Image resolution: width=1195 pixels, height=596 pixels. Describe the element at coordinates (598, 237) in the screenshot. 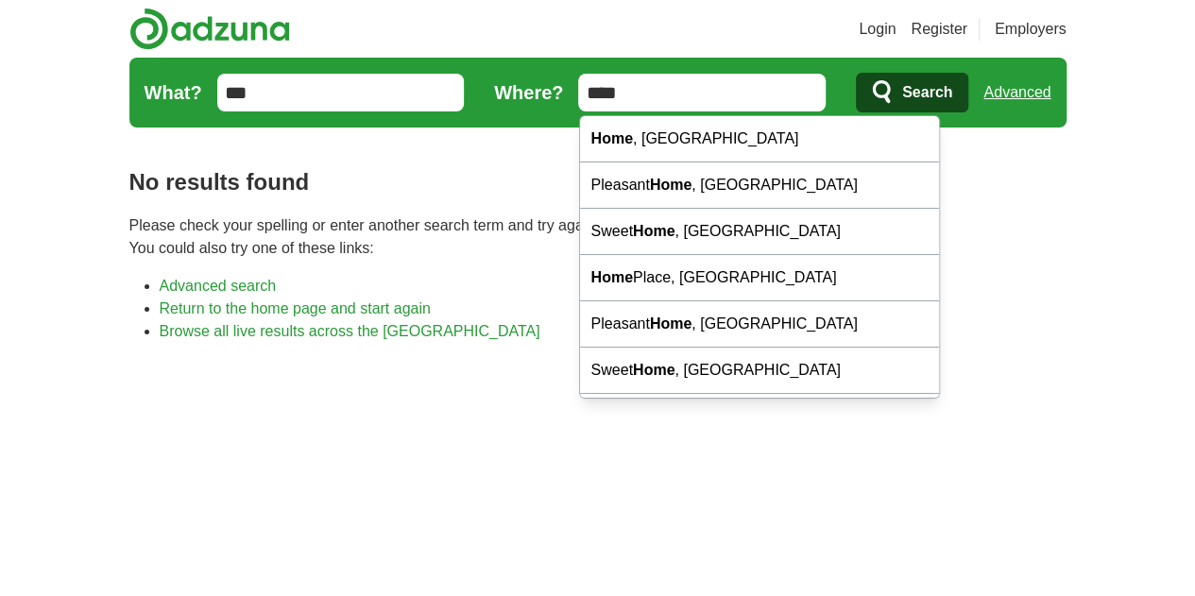

I see `p: Please check your spelling or enter another search term and try again. You could also try one of ...` at that location.